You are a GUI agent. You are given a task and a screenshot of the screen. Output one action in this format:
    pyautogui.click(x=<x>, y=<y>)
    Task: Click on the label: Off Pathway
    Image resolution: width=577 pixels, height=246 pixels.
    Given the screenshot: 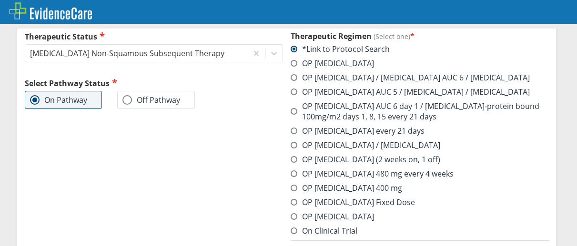 What is the action you would take?
    pyautogui.click(x=151, y=100)
    